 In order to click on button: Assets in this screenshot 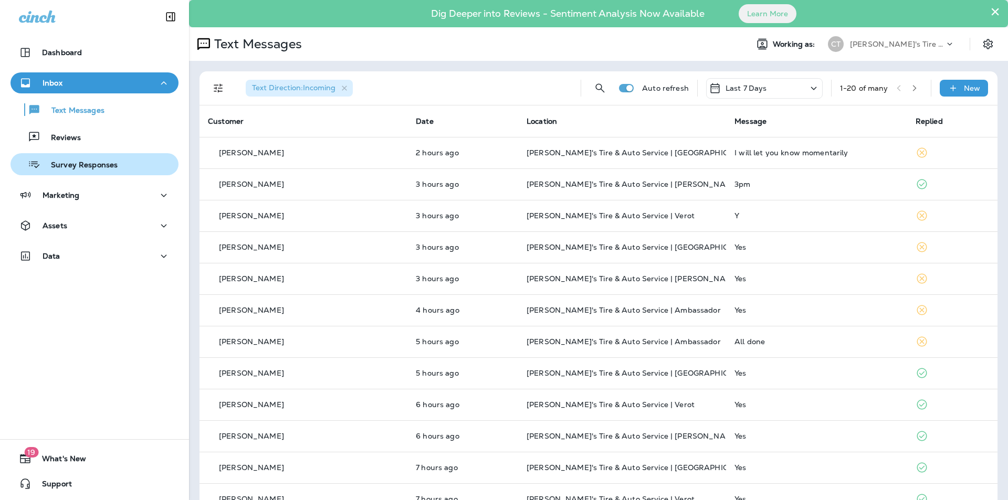, I will do `click(95, 226)`.